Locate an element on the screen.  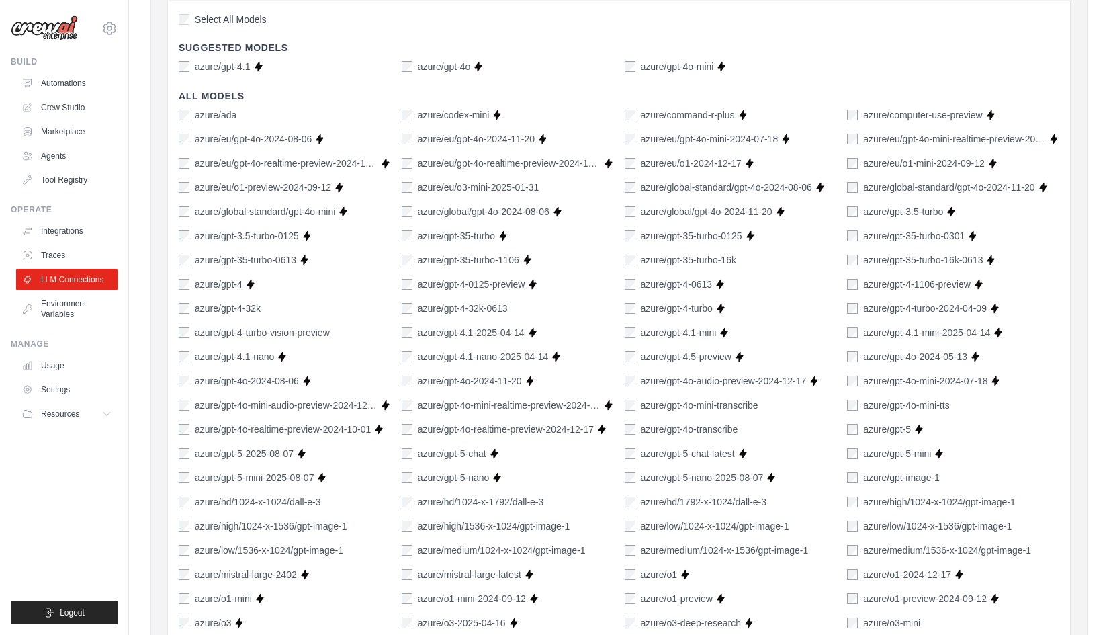
input: azure/o1-mini is located at coordinates (184, 598).